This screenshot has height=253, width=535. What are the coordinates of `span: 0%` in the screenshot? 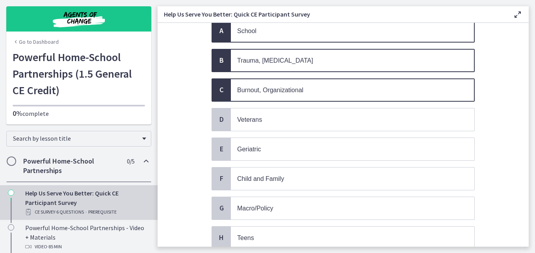 It's located at (17, 113).